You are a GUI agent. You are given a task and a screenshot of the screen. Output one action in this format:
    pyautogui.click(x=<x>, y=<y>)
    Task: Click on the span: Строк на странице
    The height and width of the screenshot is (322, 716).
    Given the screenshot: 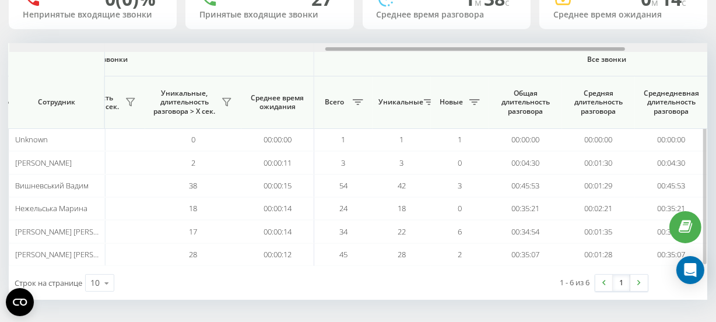 What is the action you would take?
    pyautogui.click(x=48, y=283)
    